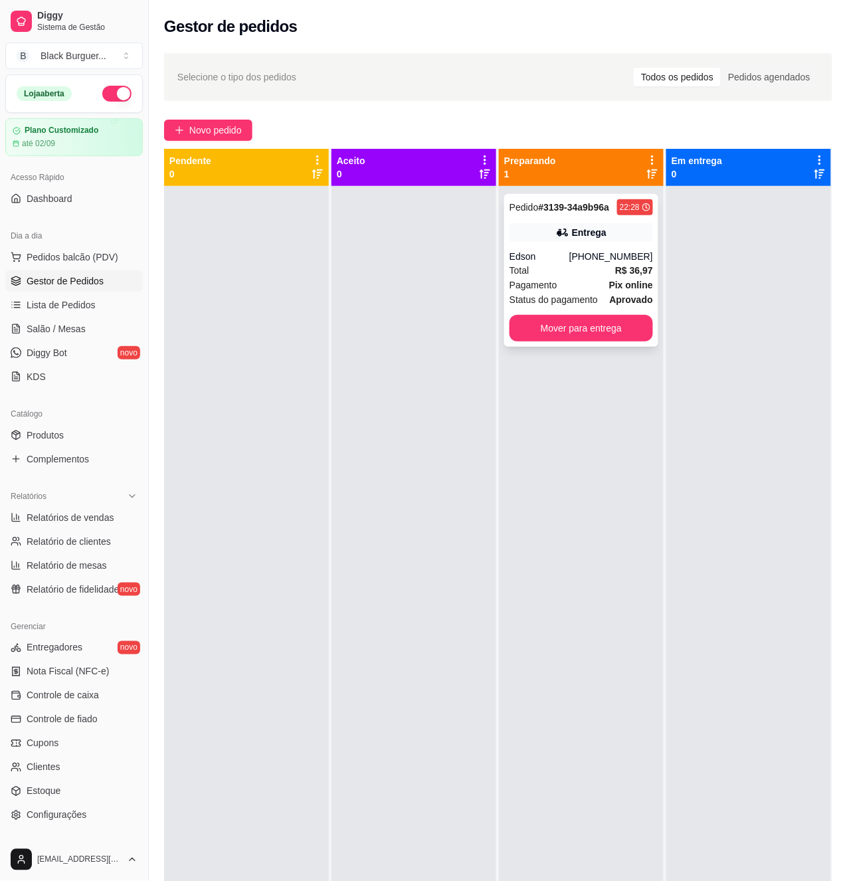 This screenshot has width=841, height=881. Describe the element at coordinates (58, 459) in the screenshot. I see `span: Complementos` at that location.